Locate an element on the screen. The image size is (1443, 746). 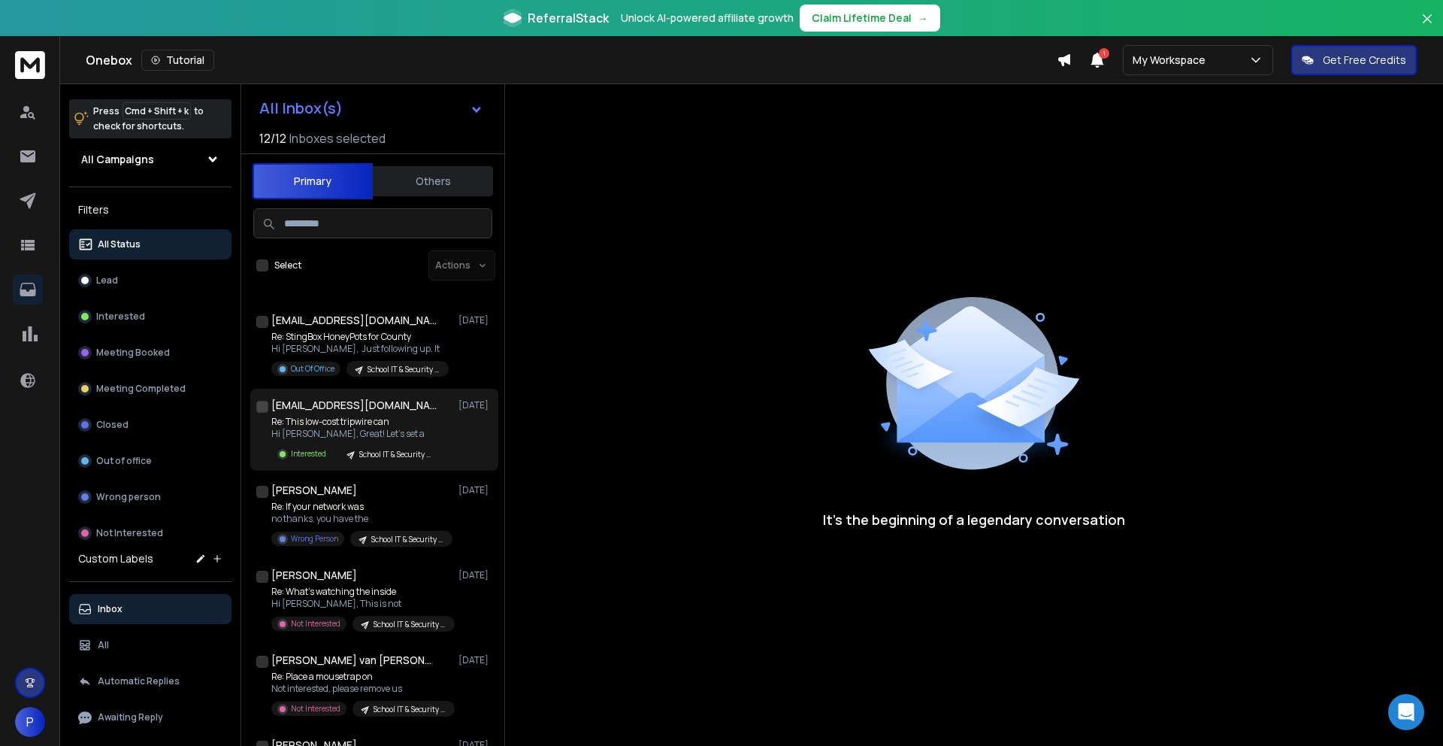
p: All Status is located at coordinates (119, 244).